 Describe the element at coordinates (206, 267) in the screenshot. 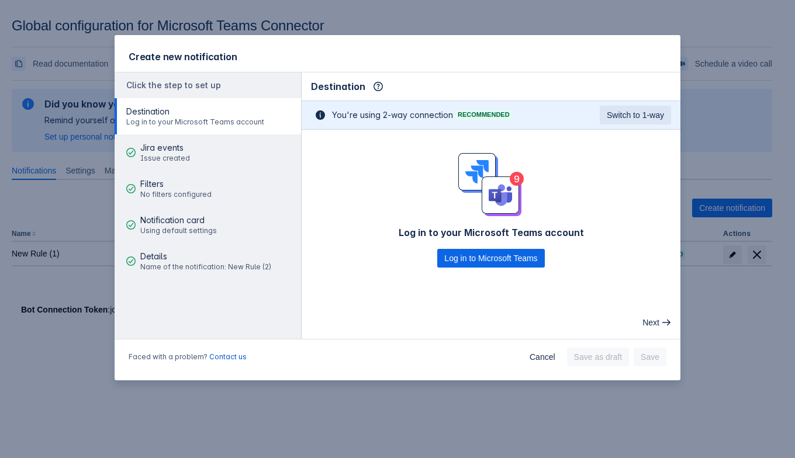

I see `span: Name of the notification: New Rule (2)` at that location.